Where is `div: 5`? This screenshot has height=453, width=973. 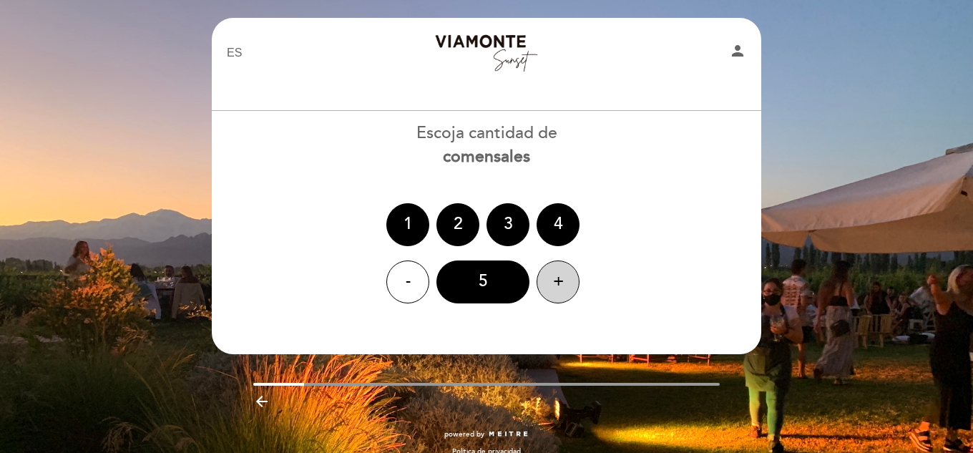 div: 5 is located at coordinates (483, 282).